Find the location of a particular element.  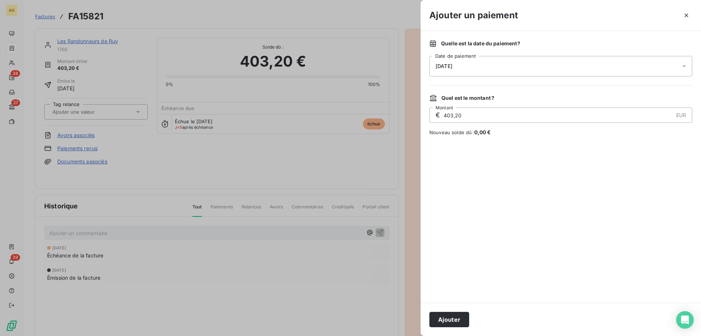

h3: Ajouter un paiement is located at coordinates (474, 15).